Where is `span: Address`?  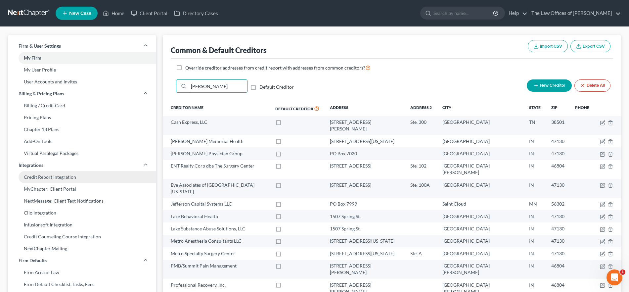
span: Address is located at coordinates (339, 107).